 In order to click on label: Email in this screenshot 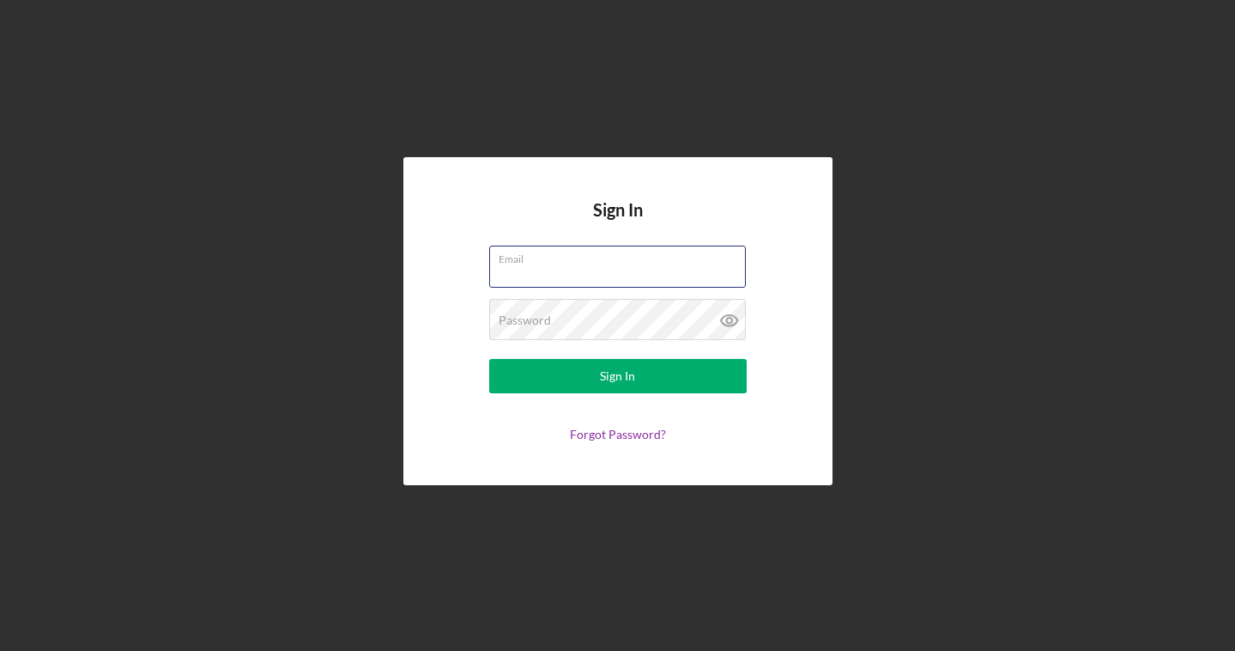, I will do `click(622, 256)`.